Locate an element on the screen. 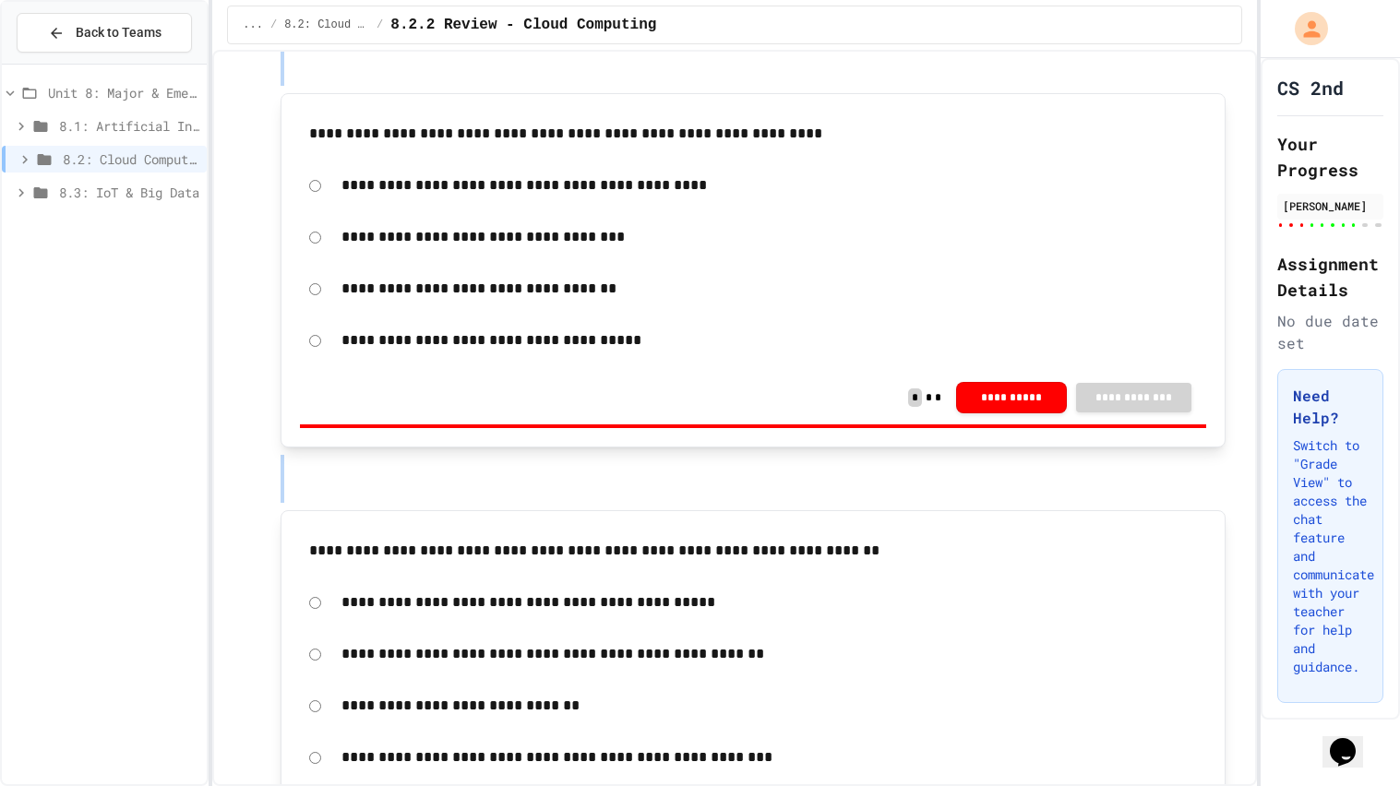  span: 8.1: Artificial Intelligence Basics is located at coordinates (129, 126).